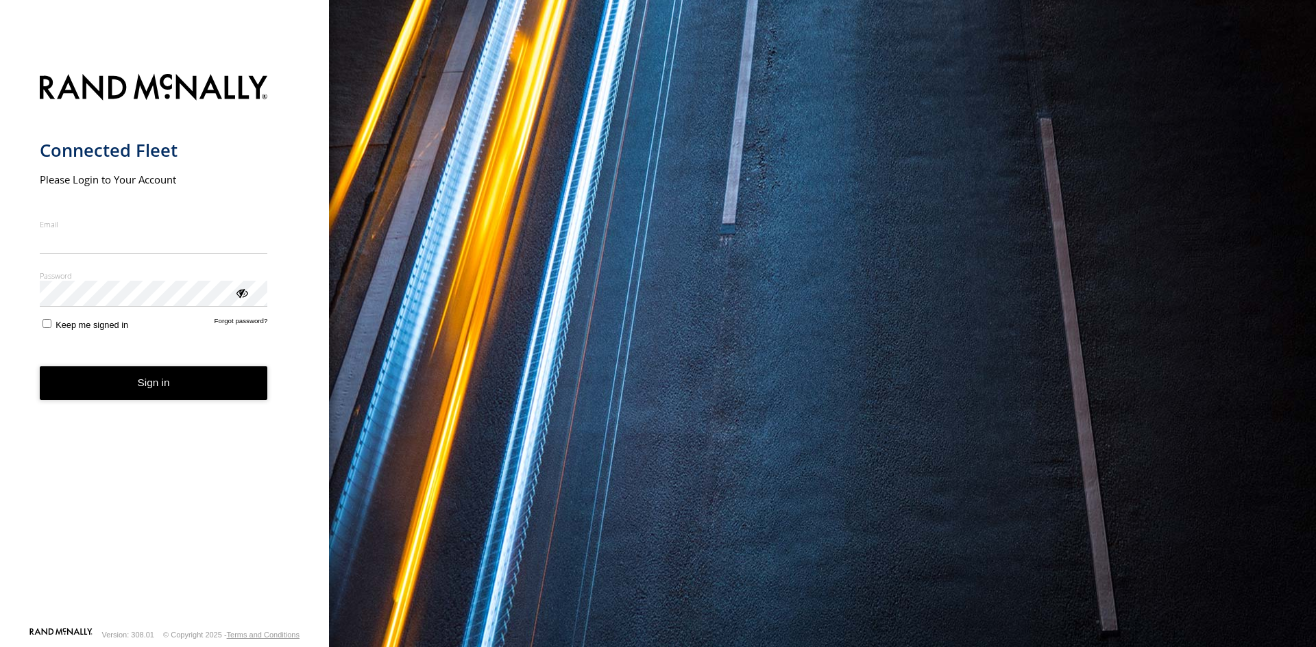  Describe the element at coordinates (153, 88) in the screenshot. I see `img: Rand McNally` at that location.